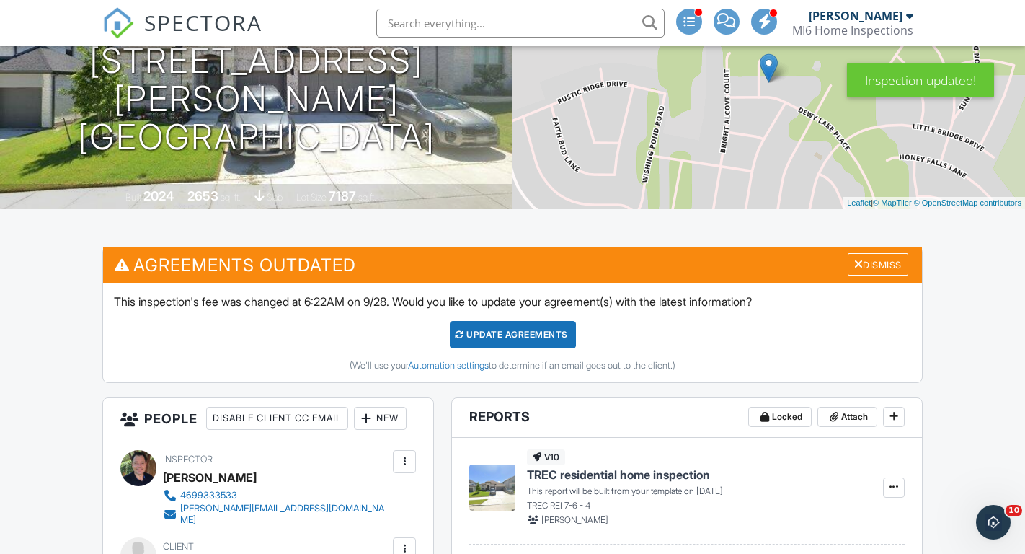  I want to click on h3: People, so click(268, 418).